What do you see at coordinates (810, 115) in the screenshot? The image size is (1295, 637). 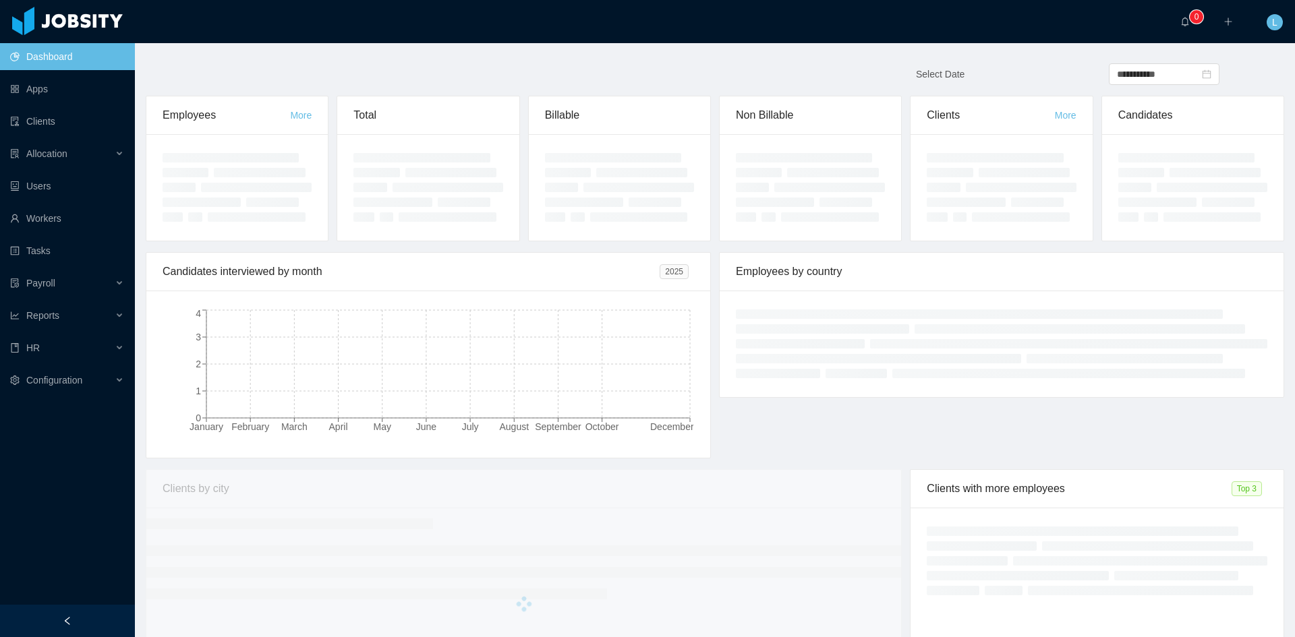 I see `div: Non Billable` at bounding box center [810, 115].